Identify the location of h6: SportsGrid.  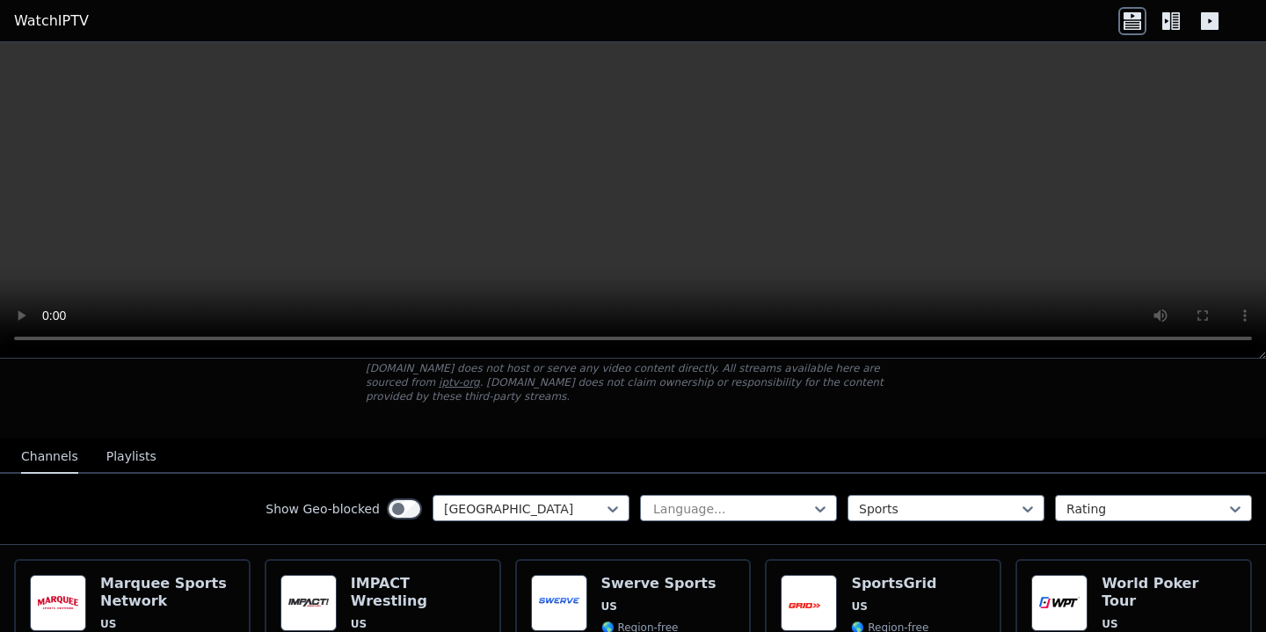
(893, 584).